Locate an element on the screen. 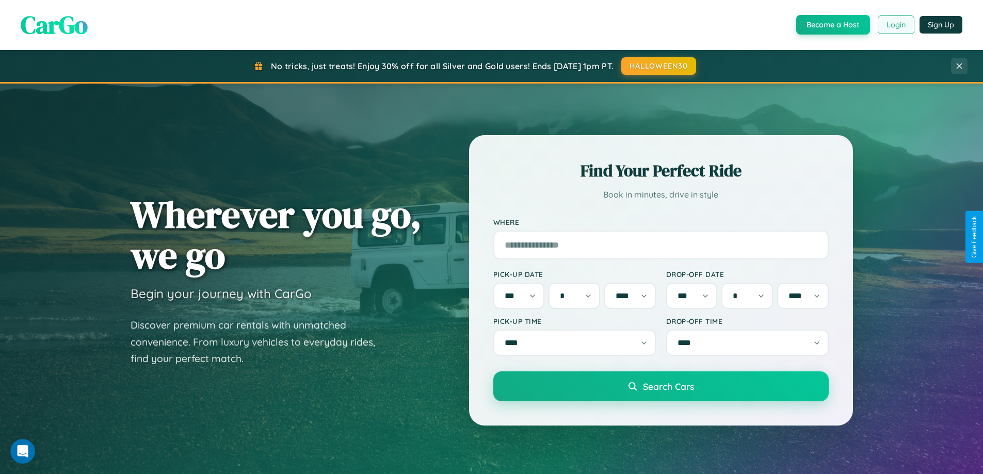 The image size is (983, 474). h1: Wherever you go, we go is located at coordinates (276, 235).